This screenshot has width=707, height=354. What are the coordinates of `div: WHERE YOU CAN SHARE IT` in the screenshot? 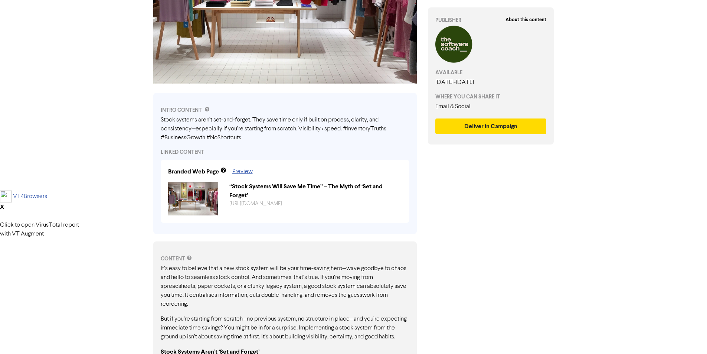 It's located at (491, 97).